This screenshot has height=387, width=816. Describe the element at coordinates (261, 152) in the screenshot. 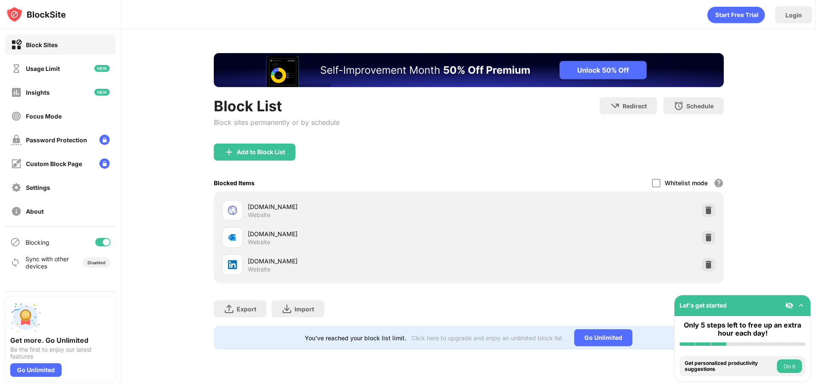

I see `div: Add to Block List` at that location.